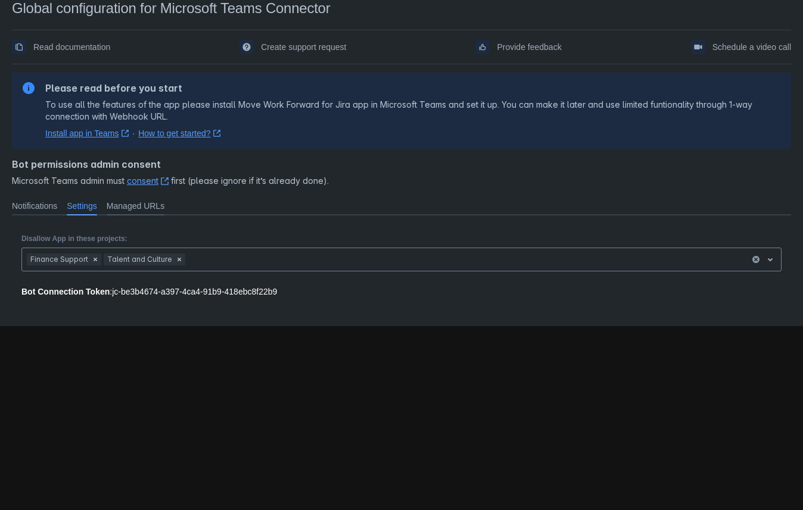 This screenshot has width=803, height=510. What do you see at coordinates (29, 88) in the screenshot?
I see `span: information` at bounding box center [29, 88].